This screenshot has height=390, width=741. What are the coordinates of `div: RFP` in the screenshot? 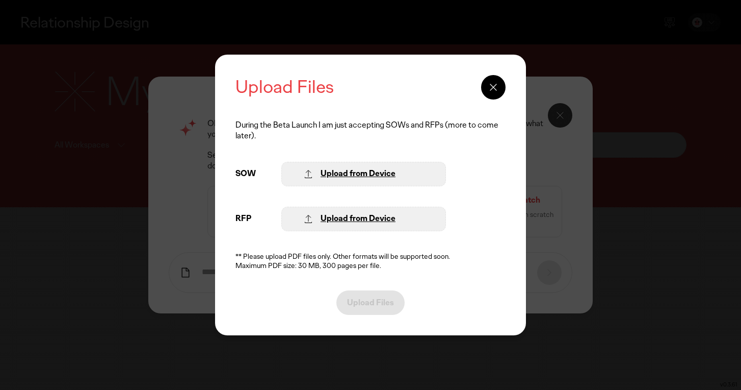 It's located at (253, 218).